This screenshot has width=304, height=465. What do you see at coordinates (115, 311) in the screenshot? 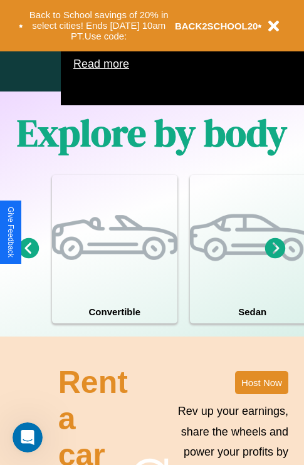
I see `h4: Convertible` at bounding box center [115, 311].